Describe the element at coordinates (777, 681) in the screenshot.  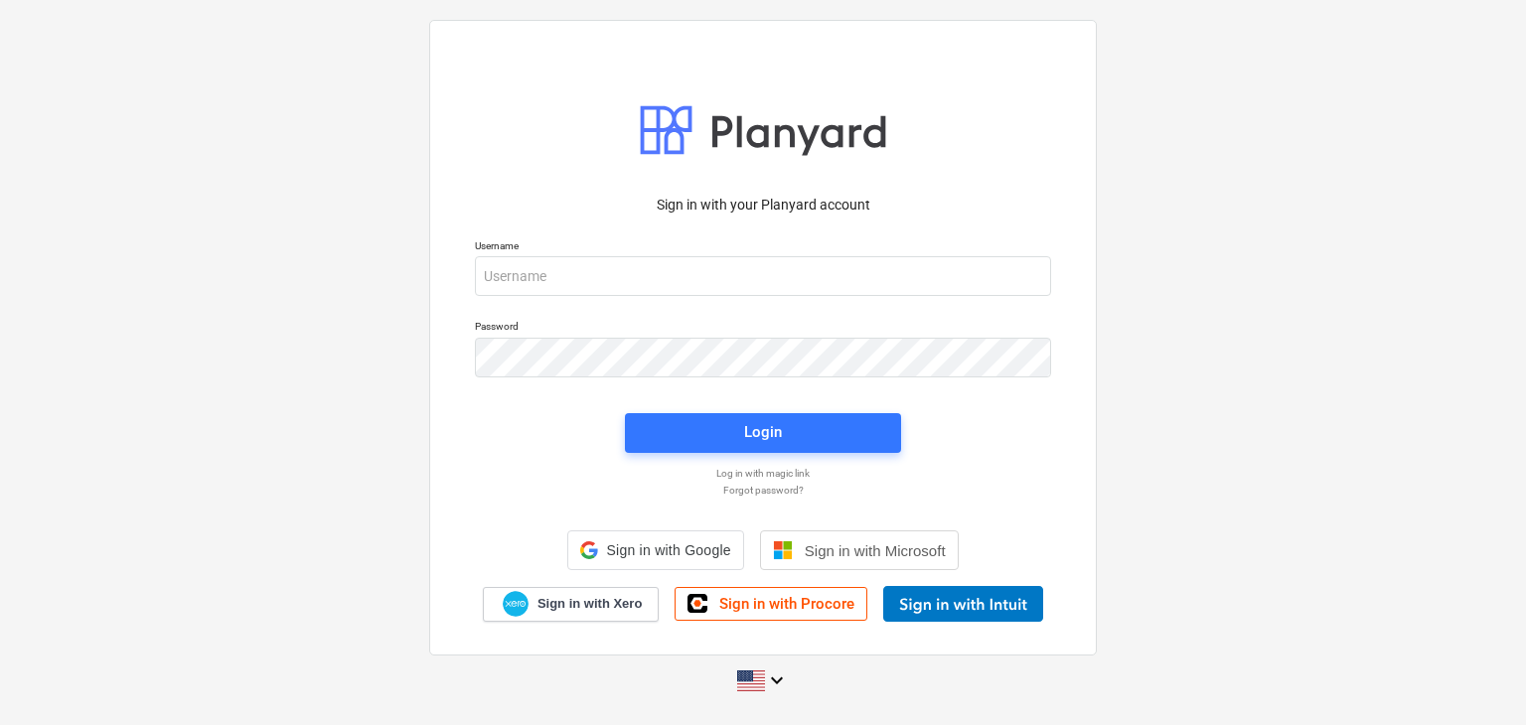
I see `i: keyboard_arrow_down` at that location.